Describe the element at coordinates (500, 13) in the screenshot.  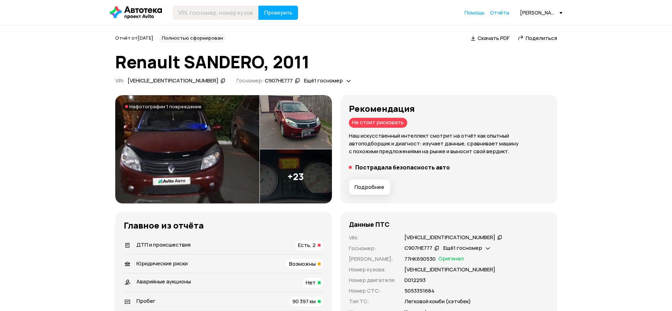
I see `a: Отчёты` at that location.